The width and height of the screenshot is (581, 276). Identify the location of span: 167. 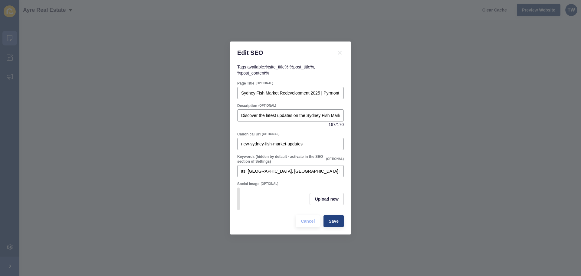
(332, 124).